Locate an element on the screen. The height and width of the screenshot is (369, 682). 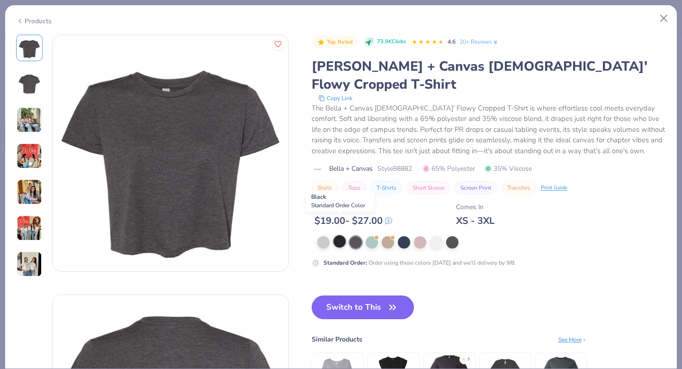
a: 20+ Reviews is located at coordinates (479, 42).